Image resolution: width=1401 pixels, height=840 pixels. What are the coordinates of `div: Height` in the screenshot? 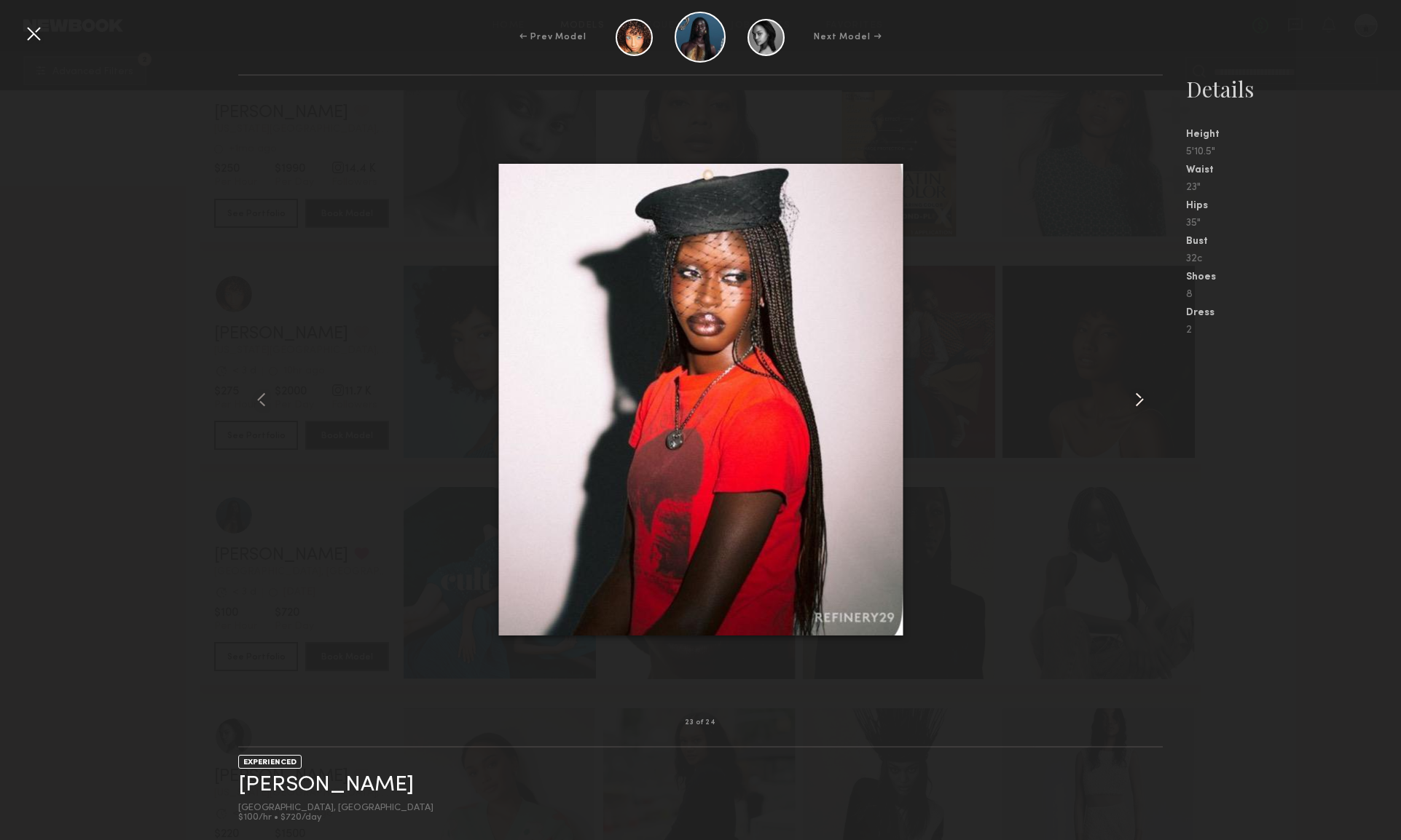 It's located at (1293, 135).